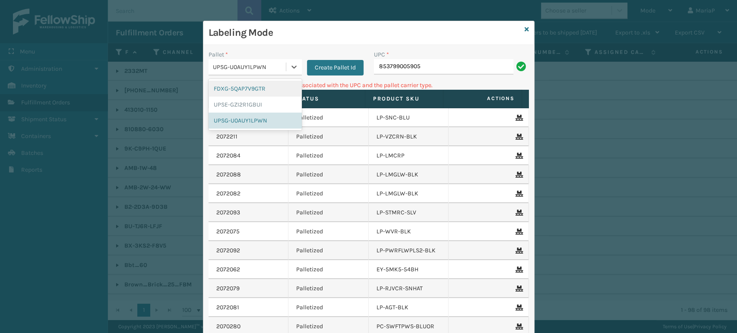 The width and height of the screenshot is (737, 333). I want to click on a: 2072082, so click(228, 194).